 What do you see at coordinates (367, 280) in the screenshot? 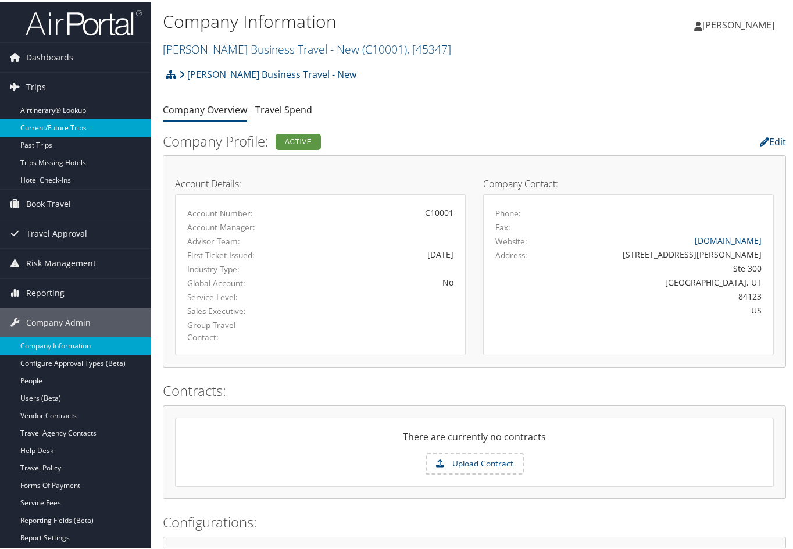
I see `div: No` at bounding box center [367, 280].